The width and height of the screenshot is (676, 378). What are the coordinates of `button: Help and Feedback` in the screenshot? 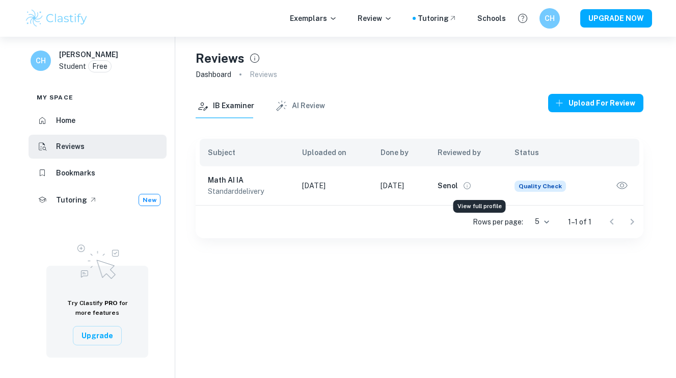 It's located at (523, 18).